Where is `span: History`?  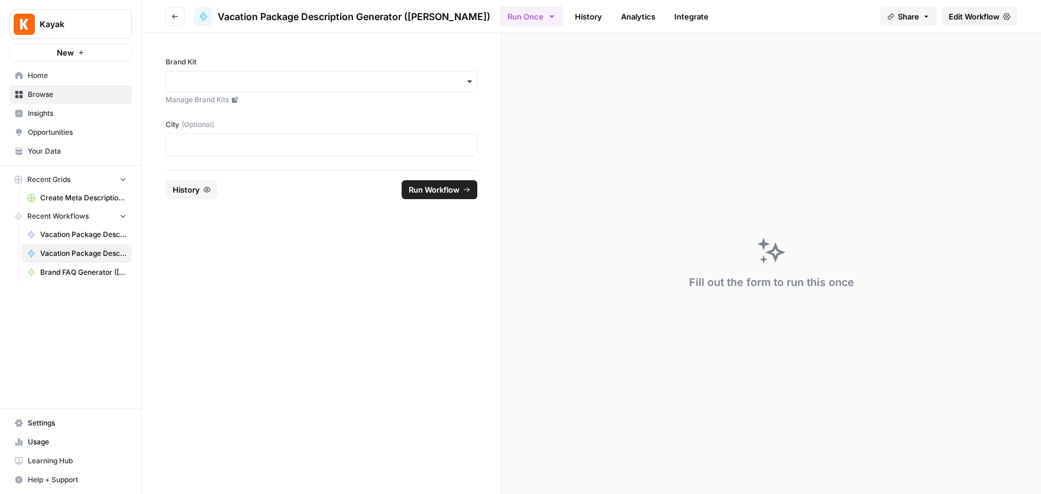 span: History is located at coordinates (186, 190).